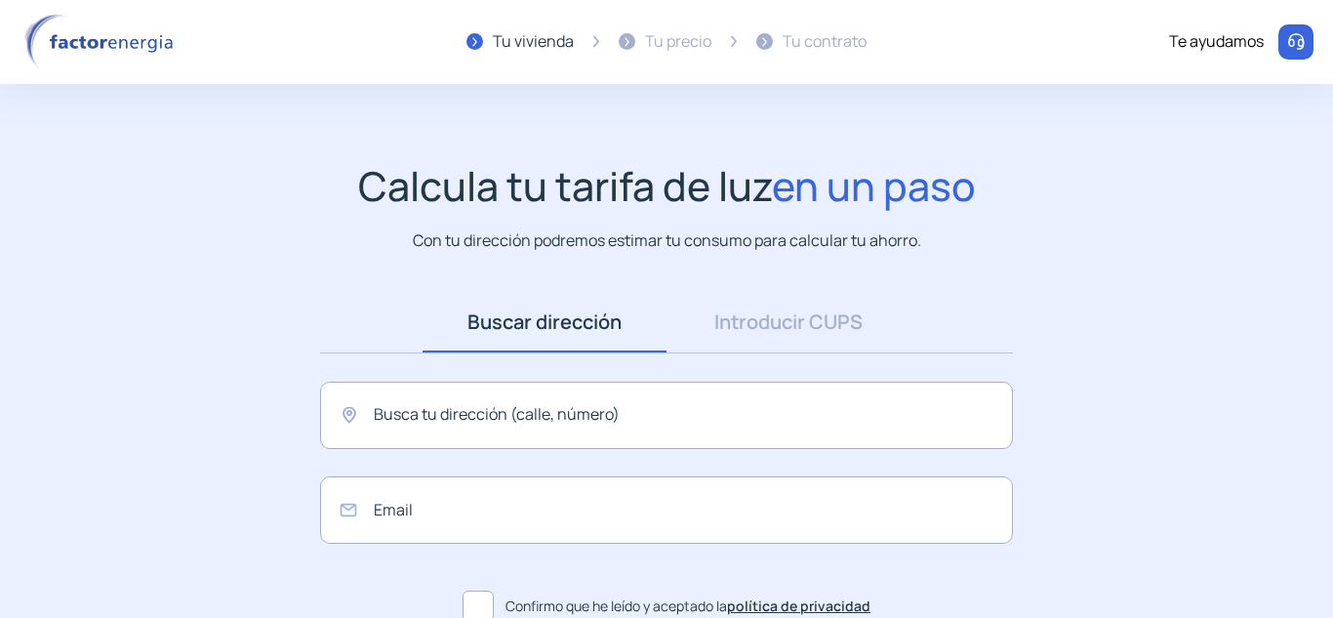 The image size is (1333, 618). What do you see at coordinates (825, 42) in the screenshot?
I see `div: Tu contrato` at bounding box center [825, 42].